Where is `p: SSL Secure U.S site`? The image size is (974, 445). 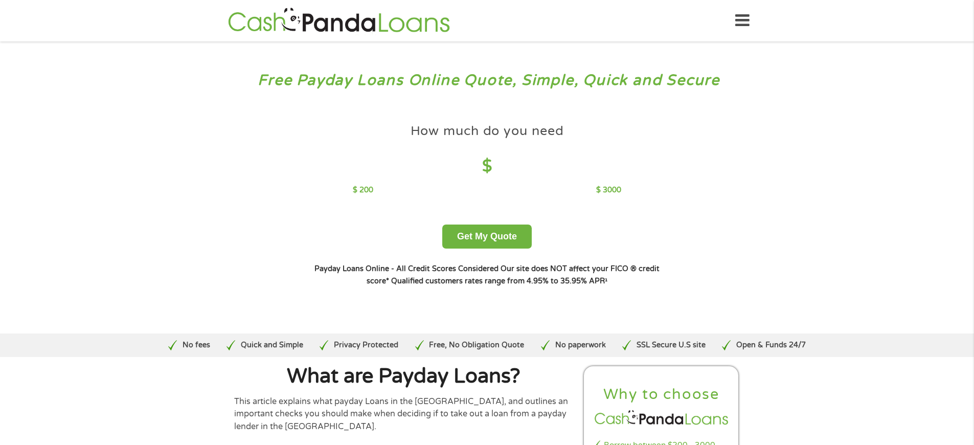 p: SSL Secure U.S site is located at coordinates (671, 345).